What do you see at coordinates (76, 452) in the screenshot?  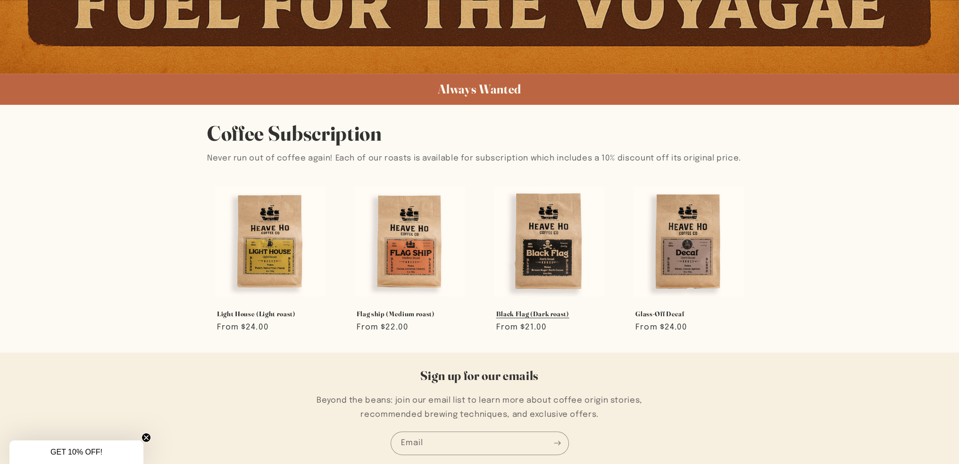 I see `span: GET 10% OFF!` at bounding box center [76, 452].